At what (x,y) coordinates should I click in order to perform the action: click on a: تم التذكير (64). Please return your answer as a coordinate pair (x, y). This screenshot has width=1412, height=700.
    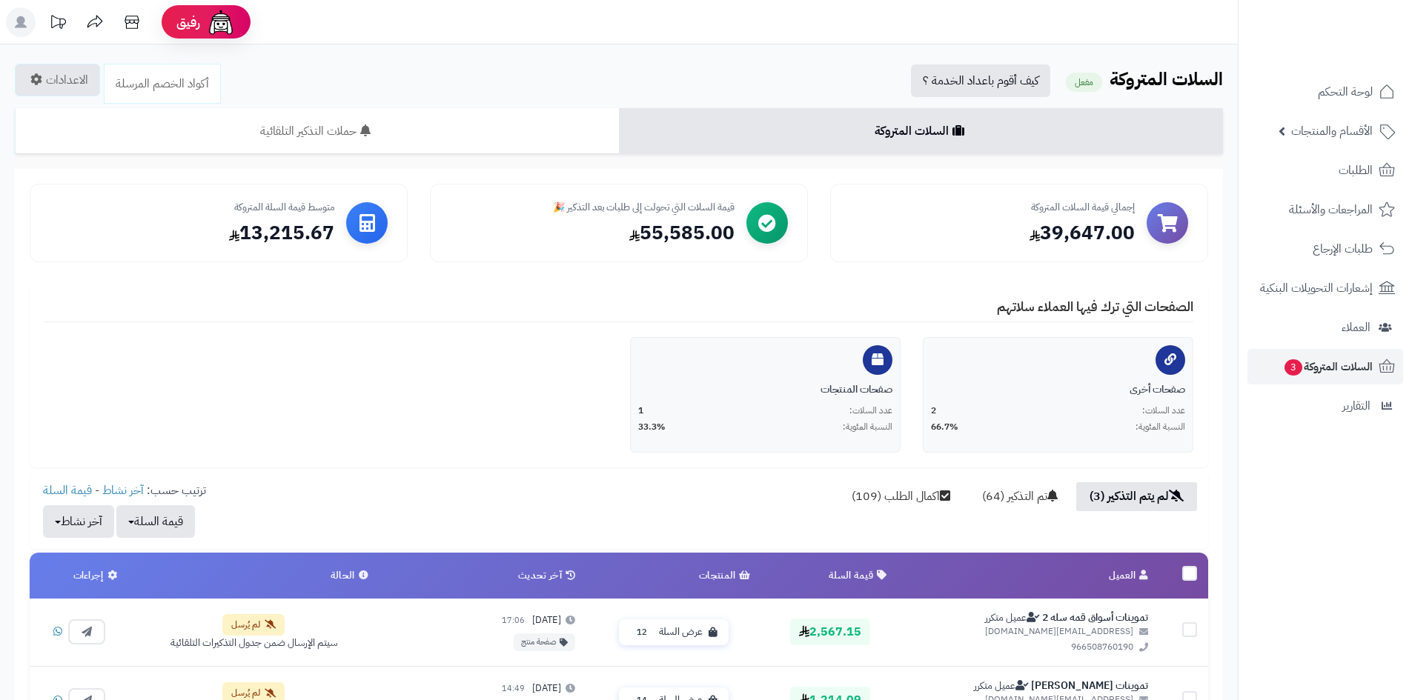
    Looking at the image, I should click on (1020, 497).